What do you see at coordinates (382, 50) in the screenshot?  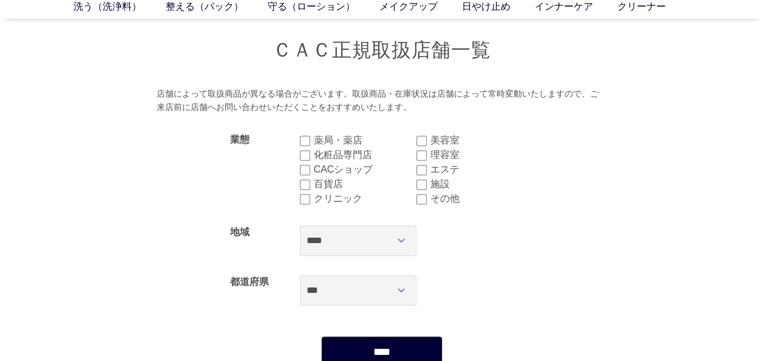 I see `h1: ＣＡＣ正規取扱店舗一覧` at bounding box center [382, 50].